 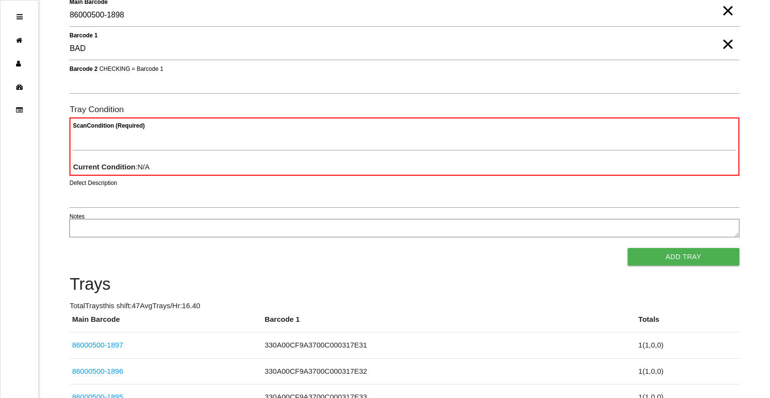 I want to click on span: CHECKING = Barcode 1, so click(x=132, y=68).